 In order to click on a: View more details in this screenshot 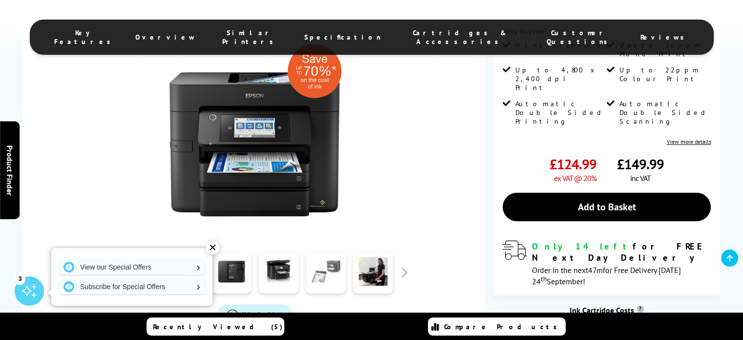, I will do `click(688, 141)`.